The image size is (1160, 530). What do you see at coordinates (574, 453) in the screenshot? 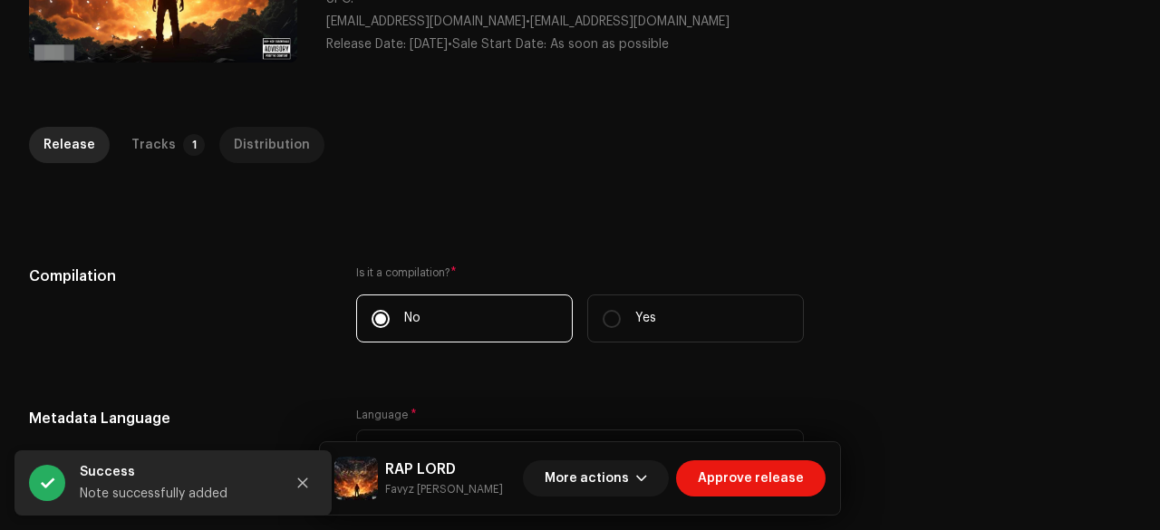
I see `span: English` at bounding box center [574, 453].